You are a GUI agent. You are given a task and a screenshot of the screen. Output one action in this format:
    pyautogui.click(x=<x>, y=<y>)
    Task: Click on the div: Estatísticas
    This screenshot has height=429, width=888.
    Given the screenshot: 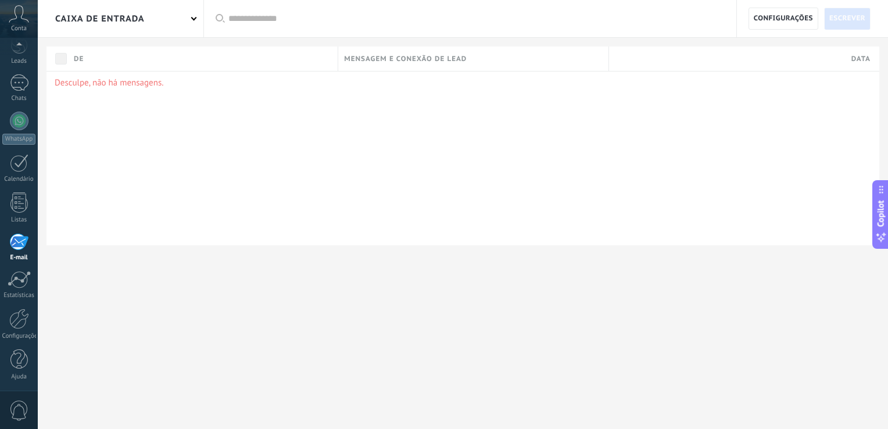 What is the action you would take?
    pyautogui.click(x=19, y=295)
    